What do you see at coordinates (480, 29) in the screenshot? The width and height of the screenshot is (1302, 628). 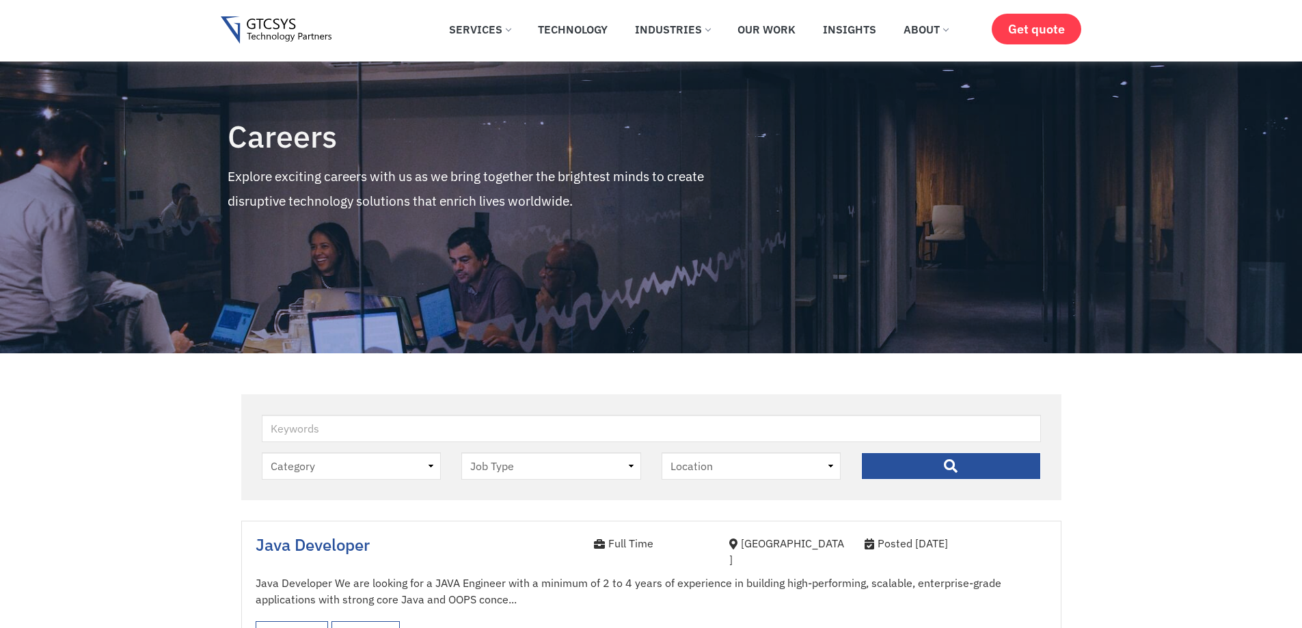 I see `a: Services` at bounding box center [480, 29].